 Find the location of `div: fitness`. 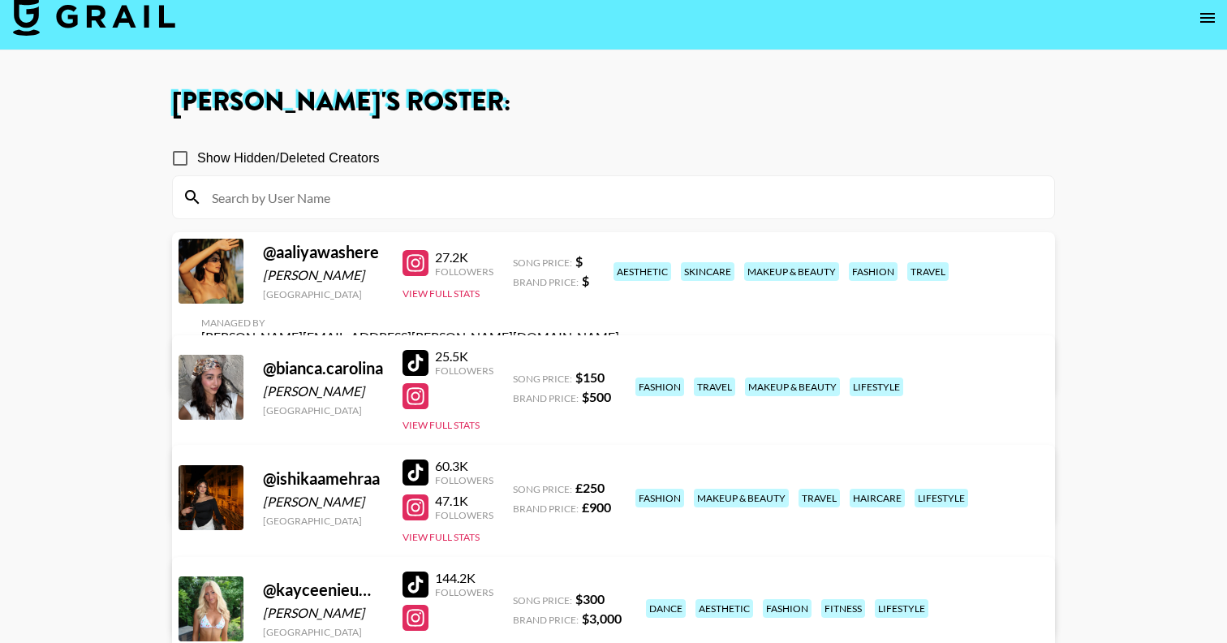

div: fitness is located at coordinates (843, 608).